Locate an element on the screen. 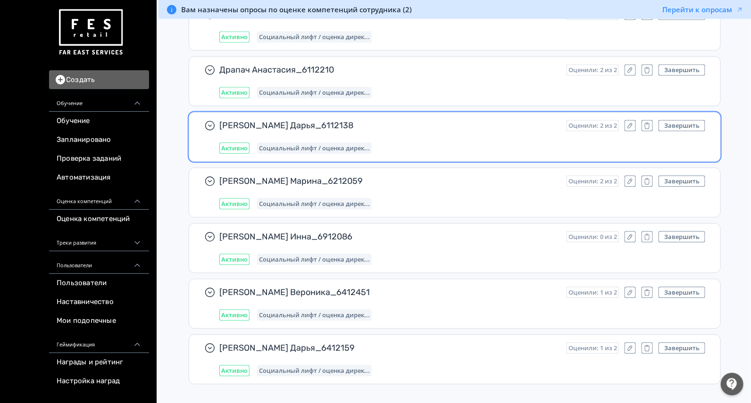 Image resolution: width=751 pixels, height=403 pixels. button: Перейти к опросам is located at coordinates (703, 9).